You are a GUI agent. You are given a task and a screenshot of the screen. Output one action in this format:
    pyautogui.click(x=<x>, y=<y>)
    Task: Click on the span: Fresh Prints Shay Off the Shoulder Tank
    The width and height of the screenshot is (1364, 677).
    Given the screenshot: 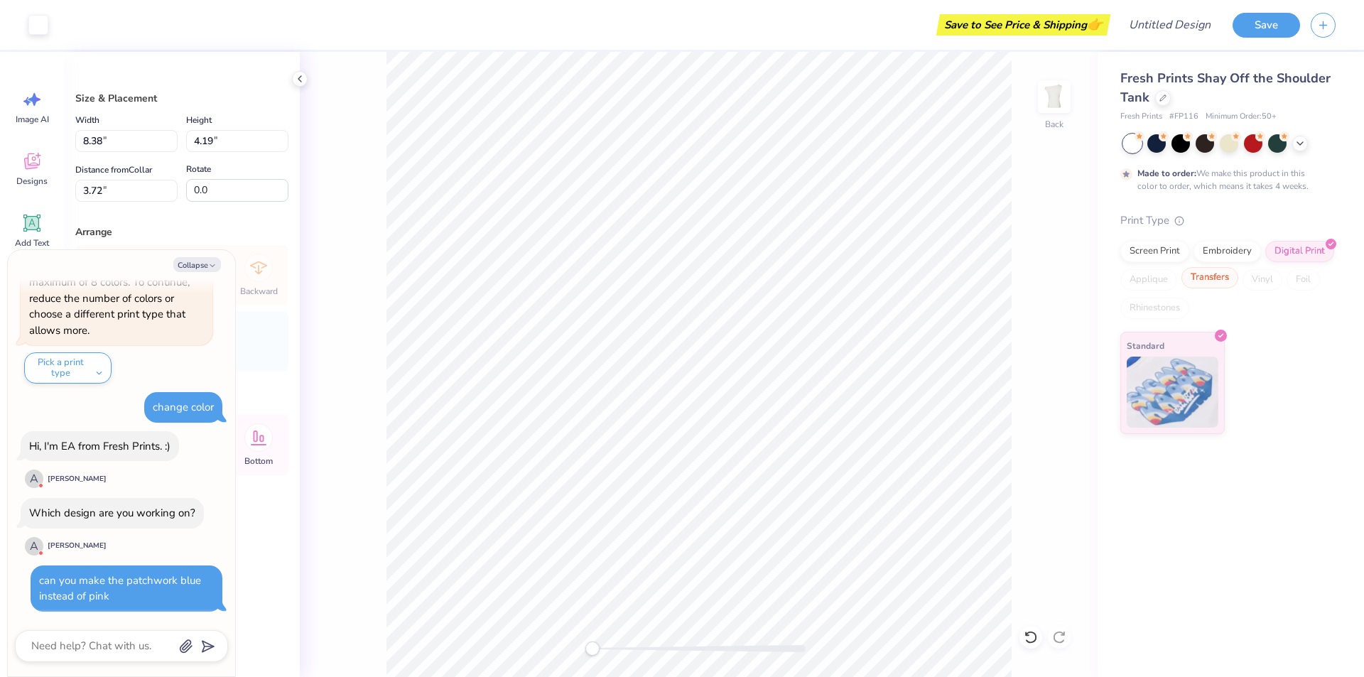 What is the action you would take?
    pyautogui.click(x=1225, y=87)
    